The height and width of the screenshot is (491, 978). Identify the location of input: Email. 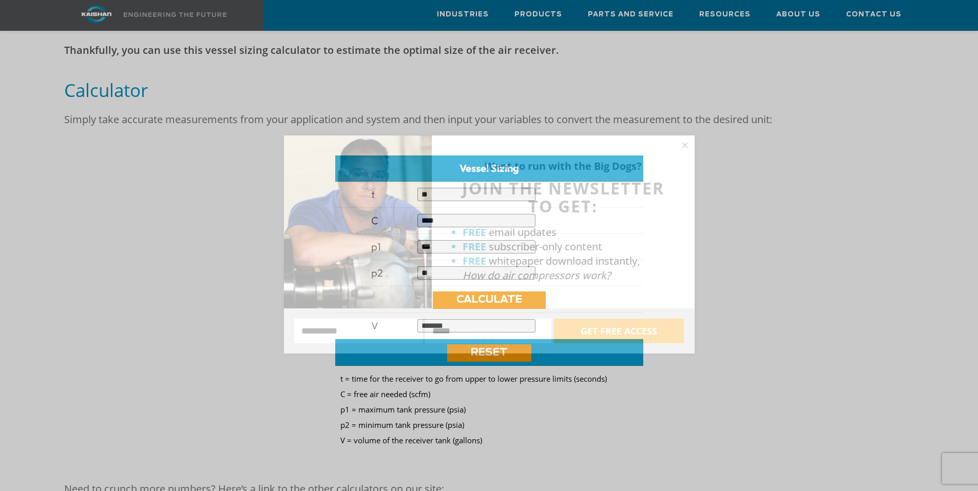
(488, 331).